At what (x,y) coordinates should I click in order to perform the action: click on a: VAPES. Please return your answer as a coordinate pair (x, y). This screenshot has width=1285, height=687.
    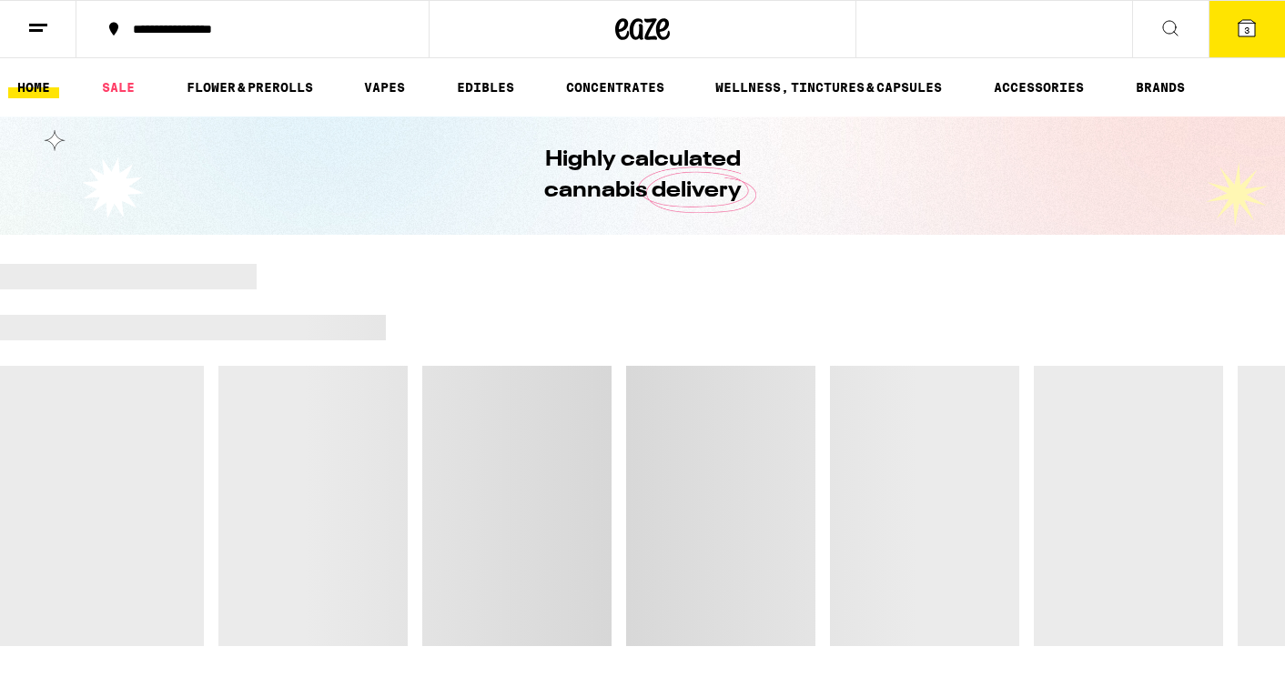
    Looking at the image, I should click on (384, 87).